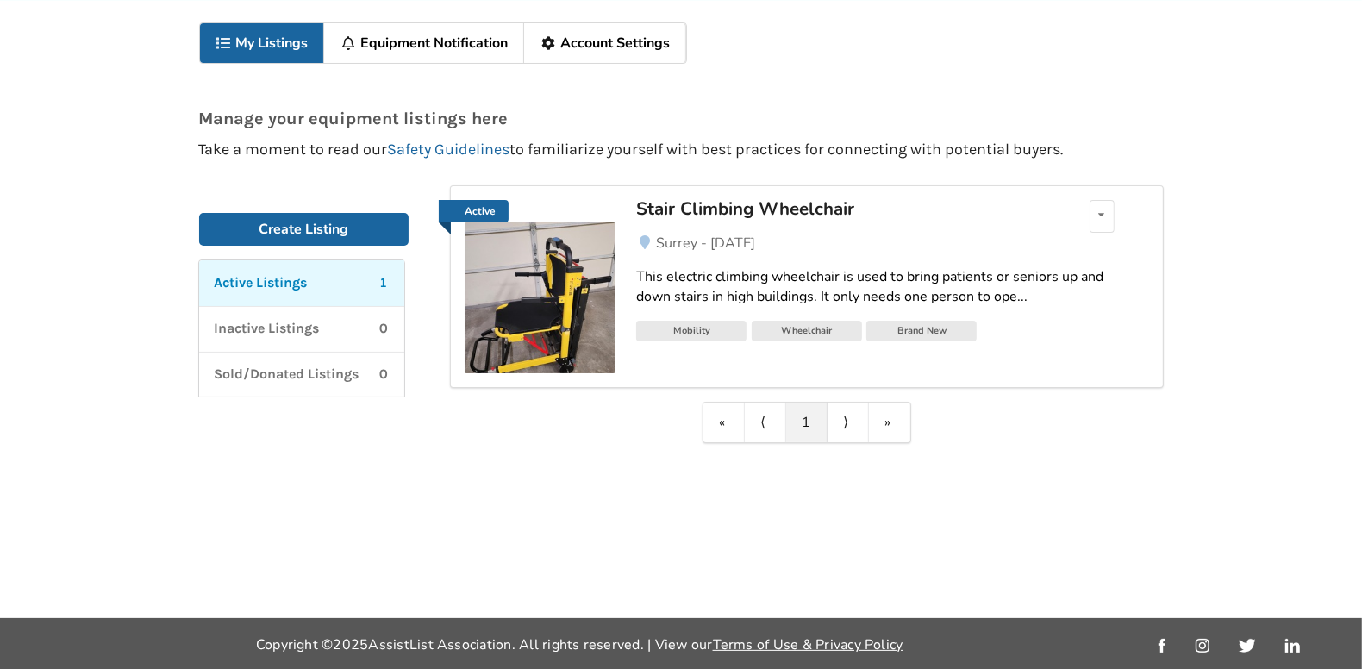  I want to click on div: Brand New, so click(921, 331).